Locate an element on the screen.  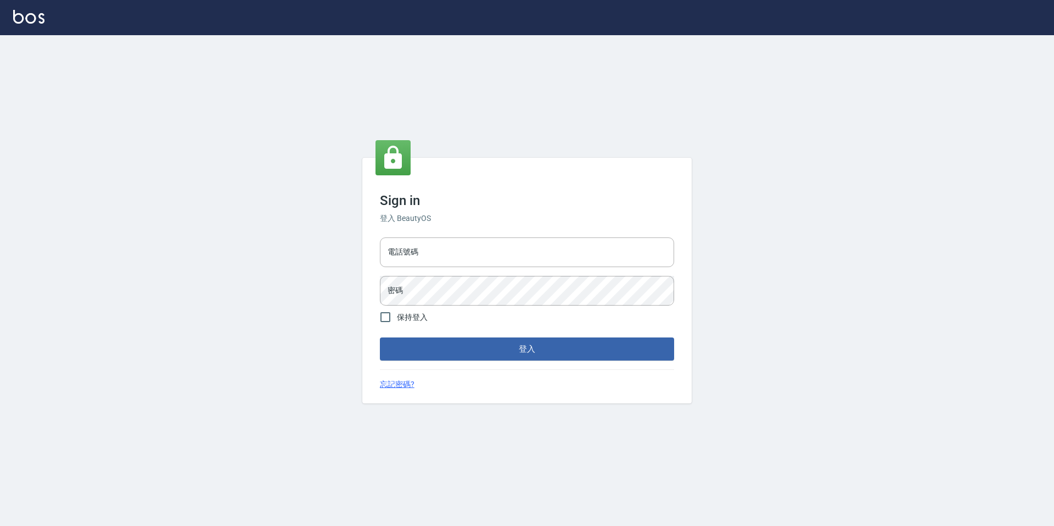
span: 保持登入 is located at coordinates (412, 317).